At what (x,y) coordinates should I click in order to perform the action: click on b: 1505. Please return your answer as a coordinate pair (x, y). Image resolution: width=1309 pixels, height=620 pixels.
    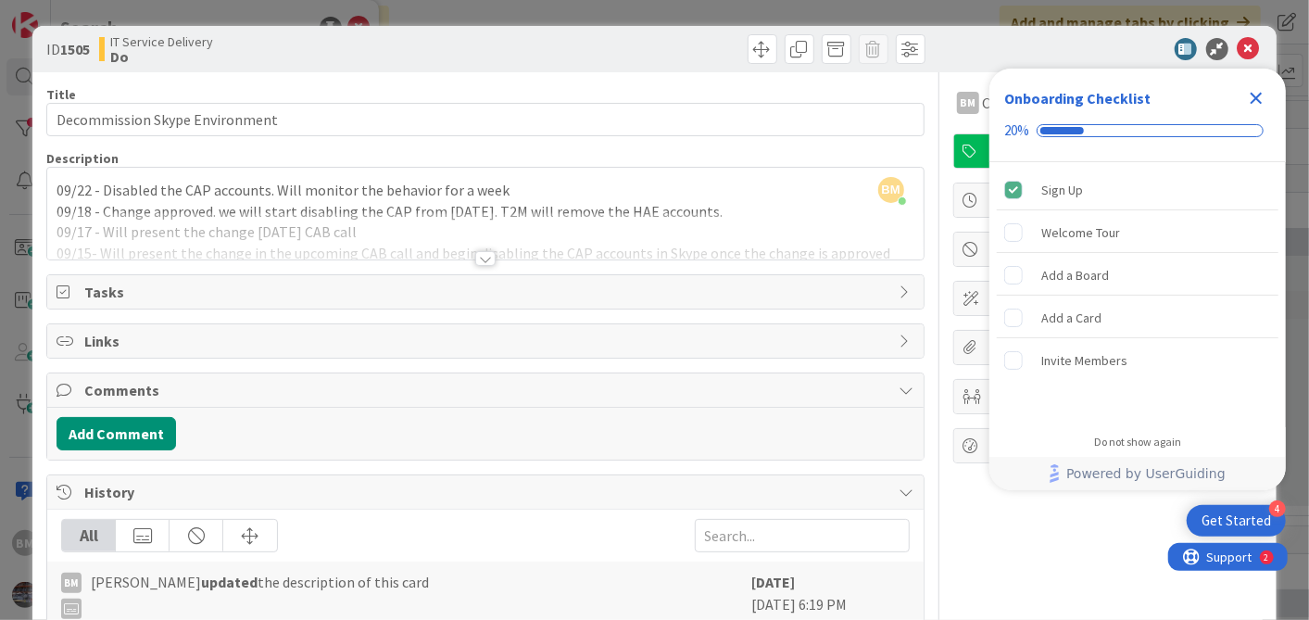
    Looking at the image, I should click on (75, 49).